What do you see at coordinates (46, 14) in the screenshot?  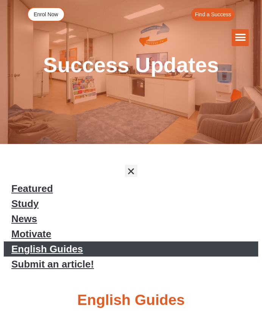 I see `a: Enrol Now` at bounding box center [46, 14].